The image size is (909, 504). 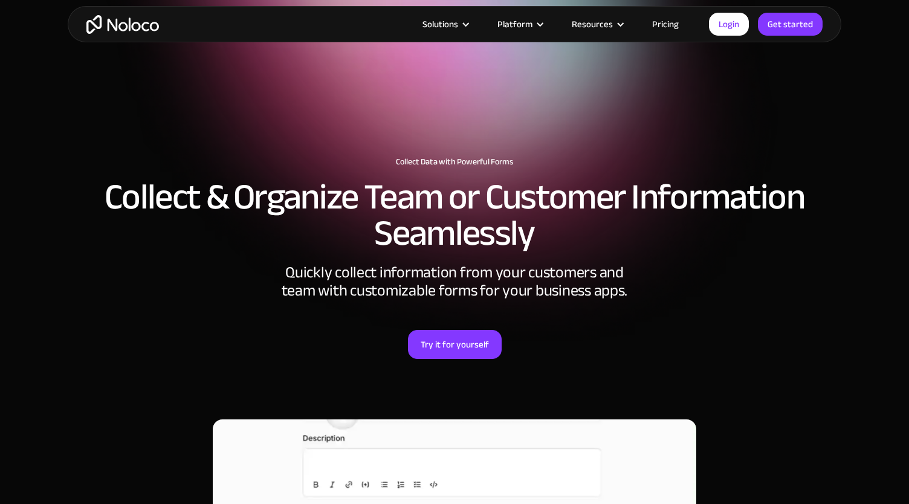 I want to click on a: Get started, so click(x=790, y=24).